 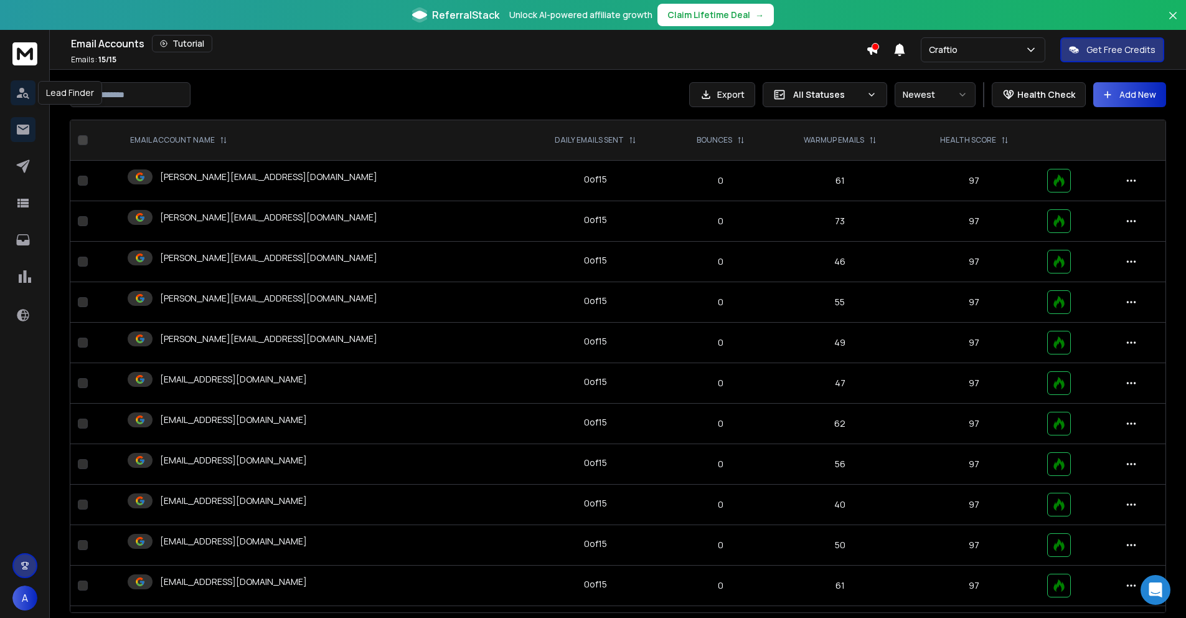 What do you see at coordinates (840, 261) in the screenshot?
I see `td: 46` at bounding box center [840, 261].